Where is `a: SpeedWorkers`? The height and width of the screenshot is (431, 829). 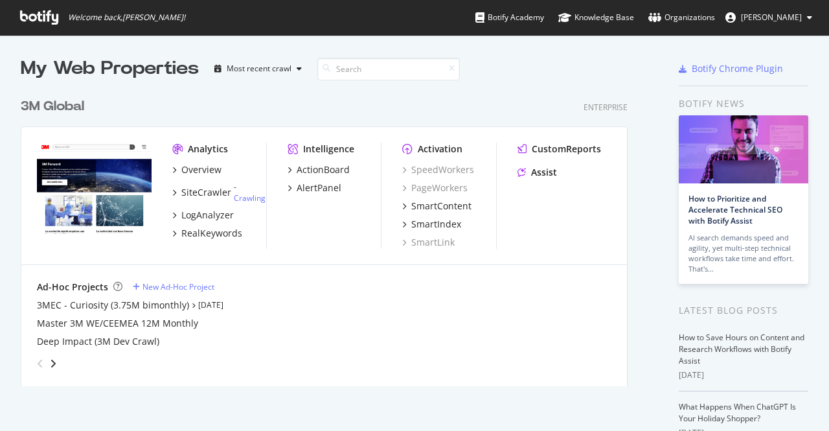 a: SpeedWorkers is located at coordinates (438, 170).